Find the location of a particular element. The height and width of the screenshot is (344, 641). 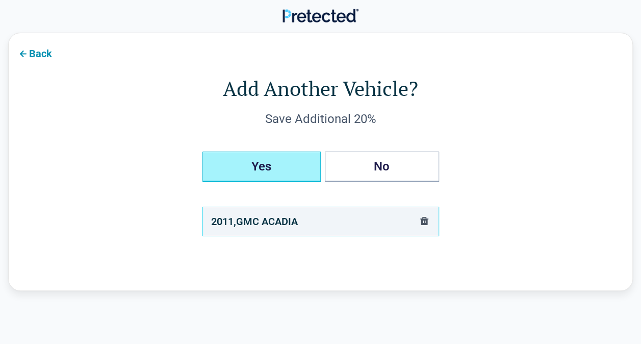

button: delete is located at coordinates (425, 221).